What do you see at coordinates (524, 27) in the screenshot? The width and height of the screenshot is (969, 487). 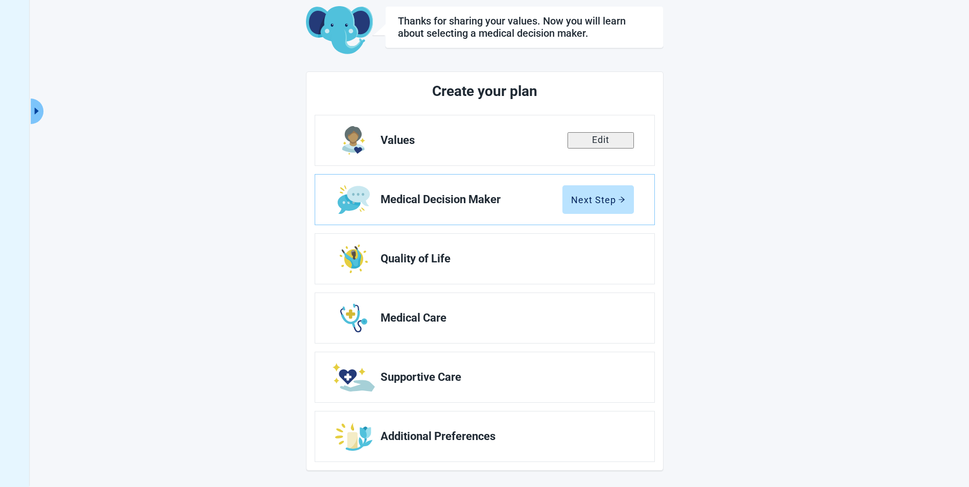 I see `div: Thanks for sharing your values. Now you will learn about selecting a medical decision maker.` at bounding box center [524, 27].